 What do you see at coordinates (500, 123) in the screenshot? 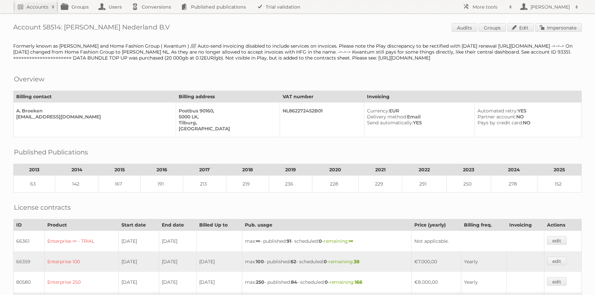
I see `span: Pays by credit card:` at bounding box center [500, 123].